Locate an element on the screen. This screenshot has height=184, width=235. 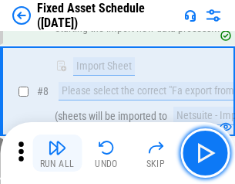
div: Run All is located at coordinates (57, 164).